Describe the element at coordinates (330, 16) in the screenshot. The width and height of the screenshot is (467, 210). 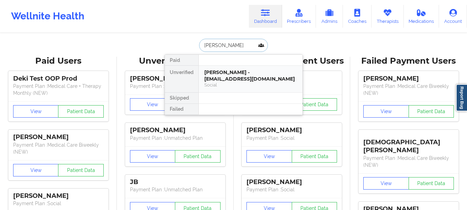
I see `a: Admins` at that location.